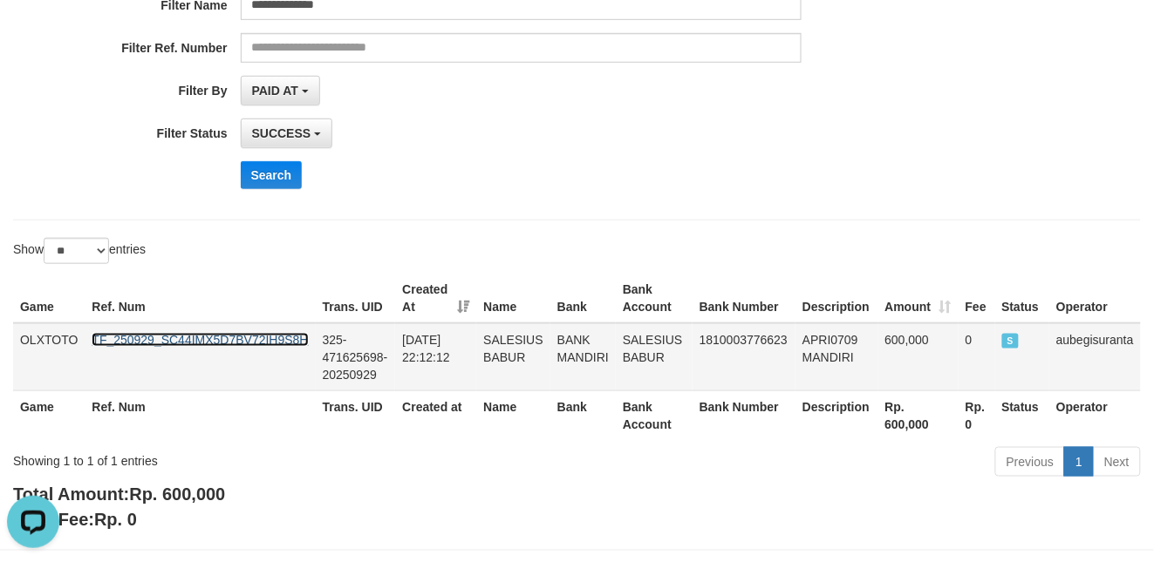 The width and height of the screenshot is (1154, 562). What do you see at coordinates (49, 358) in the screenshot?
I see `td: OLXTOTO` at bounding box center [49, 358].